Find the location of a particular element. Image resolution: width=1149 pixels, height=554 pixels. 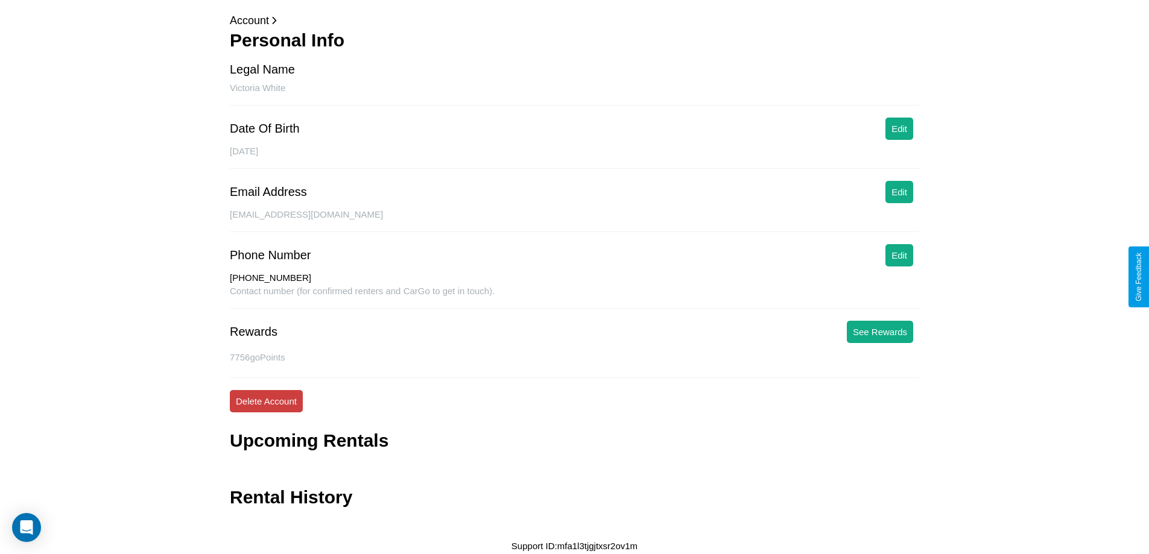

div: Give Feedback is located at coordinates (1139, 277).